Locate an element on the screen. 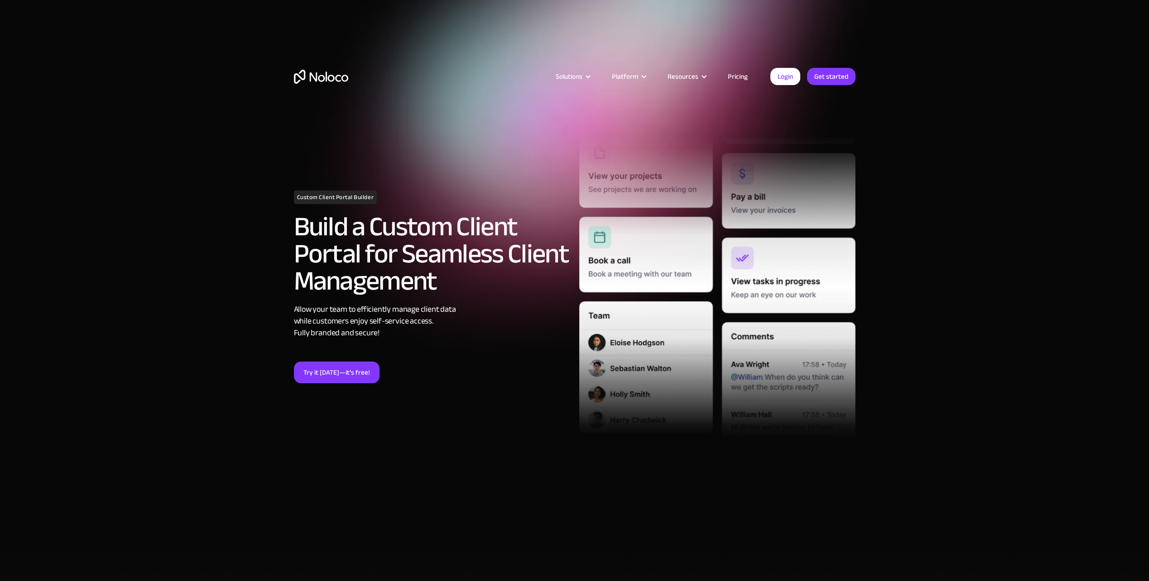 The width and height of the screenshot is (1149, 581). a: Pricing is located at coordinates (738, 77).